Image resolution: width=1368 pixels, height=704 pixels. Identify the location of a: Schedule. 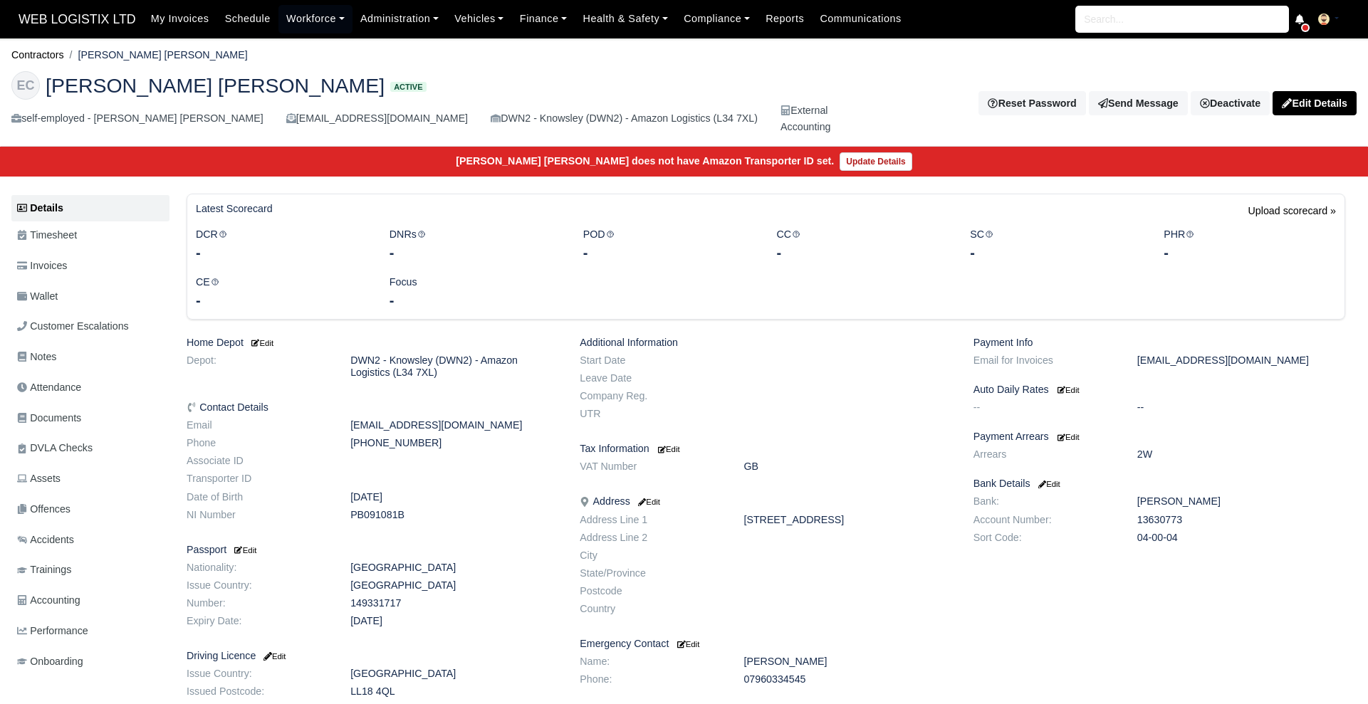
(248, 19).